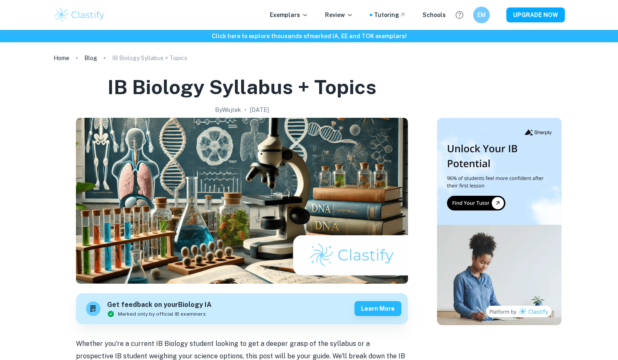  I want to click on img: Thumbnail, so click(499, 222).